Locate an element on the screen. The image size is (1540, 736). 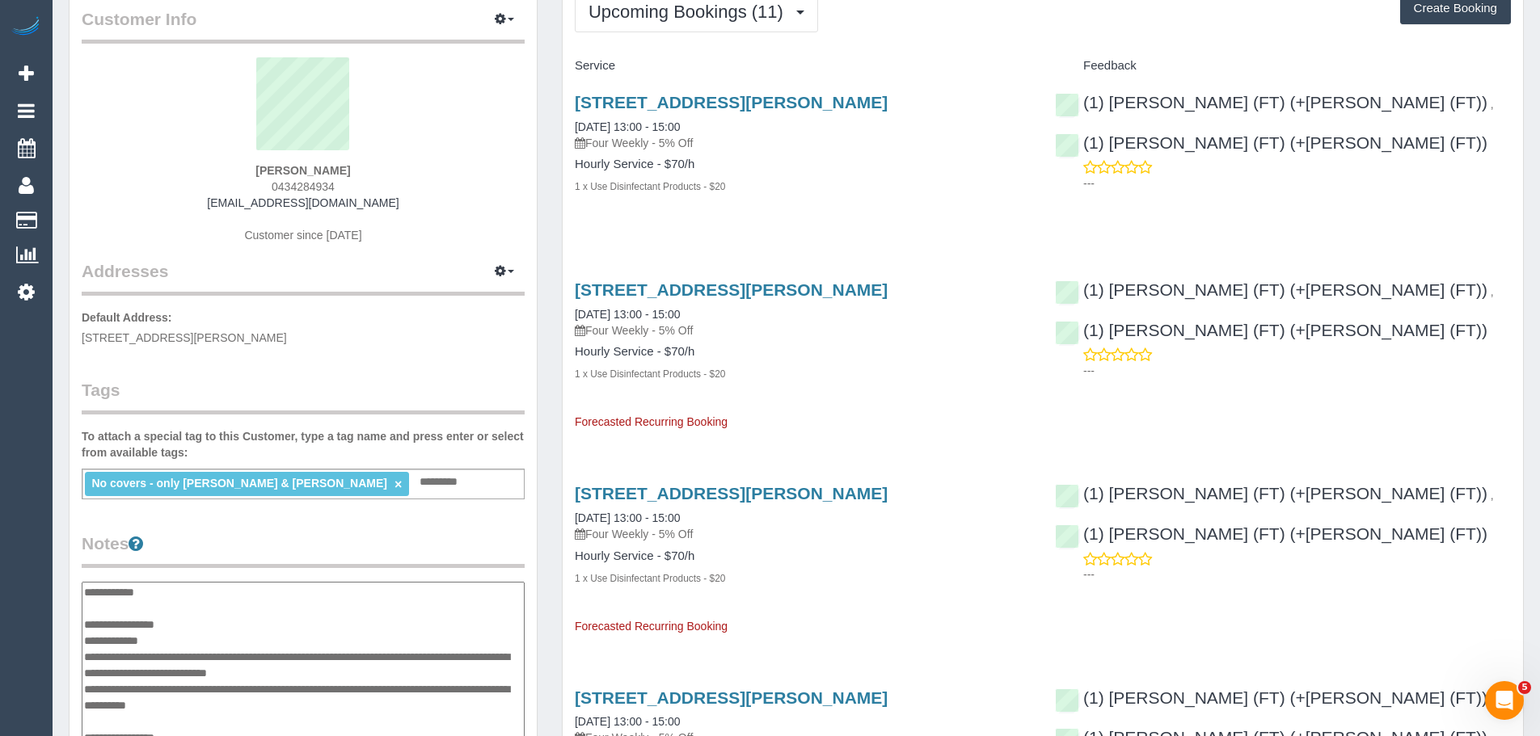
img: Automaid Logo is located at coordinates (26, 27).